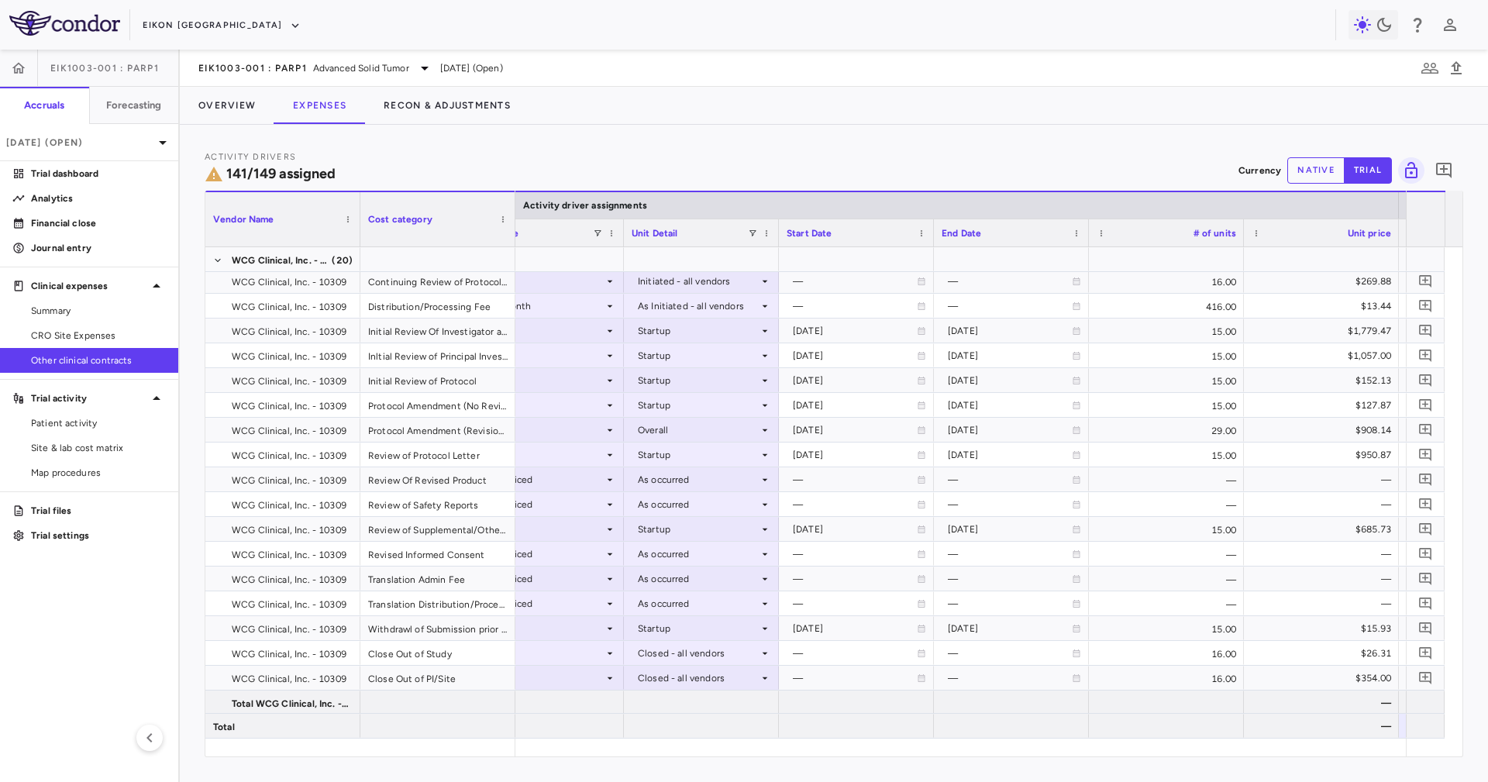 The height and width of the screenshot is (782, 1488). Describe the element at coordinates (438, 405) in the screenshot. I see `div: Protocol Amendment (No Revision to Informed Consent)` at that location.